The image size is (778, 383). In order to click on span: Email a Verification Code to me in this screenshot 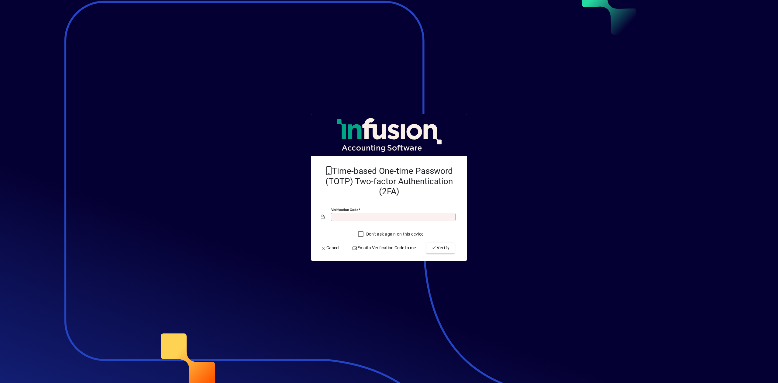, I will do `click(384, 248)`.